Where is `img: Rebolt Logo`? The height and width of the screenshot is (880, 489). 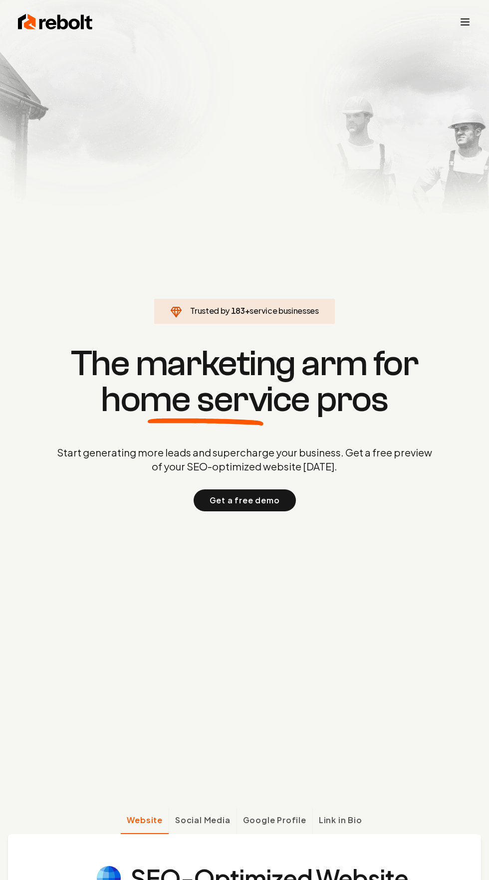
img: Rebolt Logo is located at coordinates (55, 22).